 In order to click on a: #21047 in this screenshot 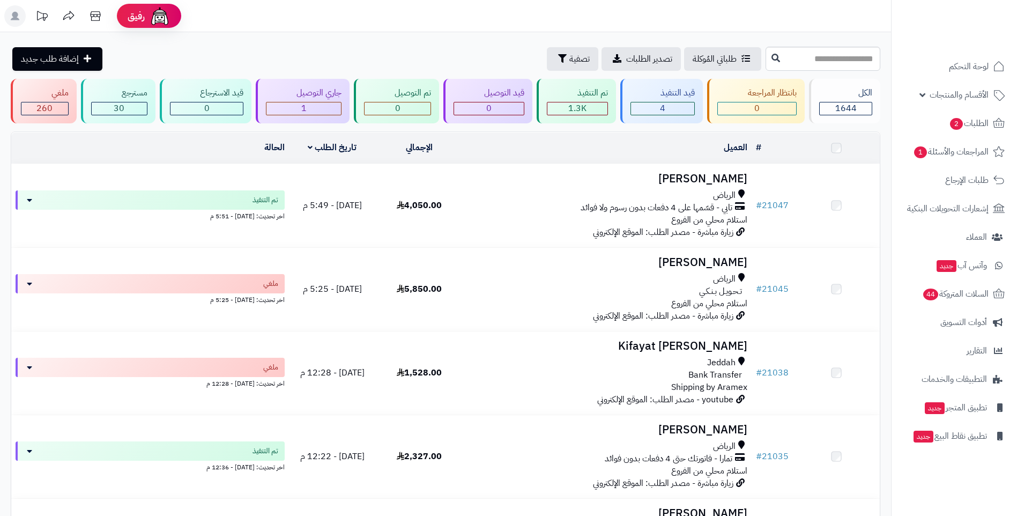, I will do `click(772, 205)`.